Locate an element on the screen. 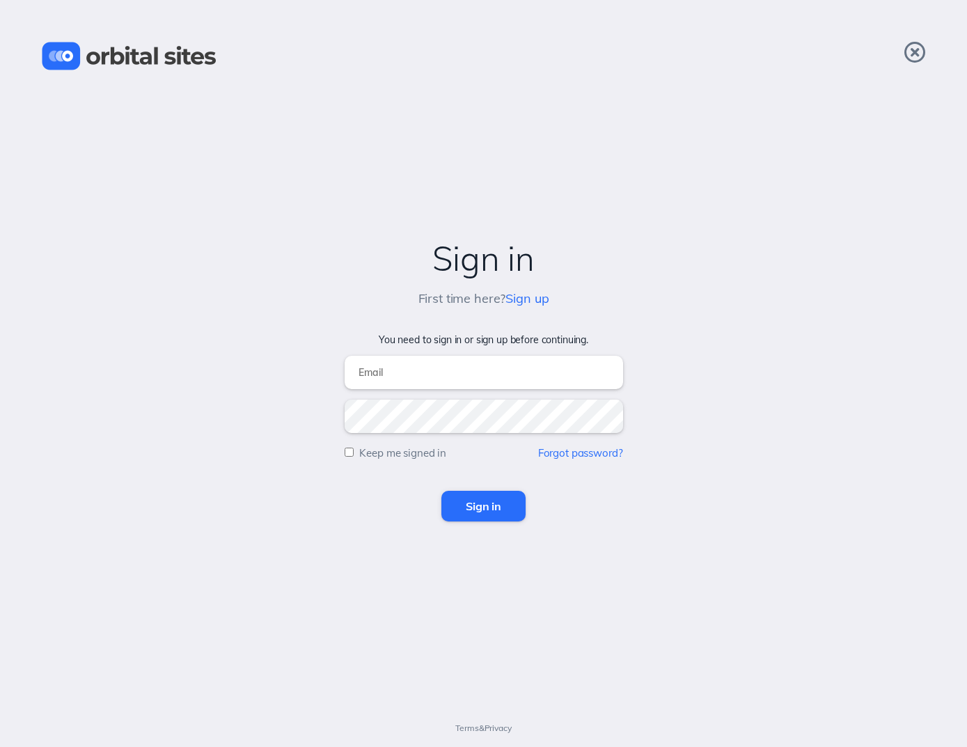 The image size is (967, 747). h2: Sign in is located at coordinates (483, 258).